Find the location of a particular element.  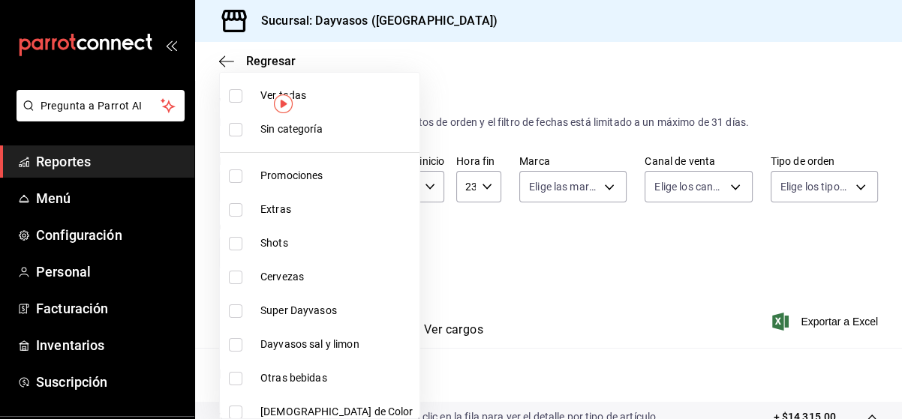

span: Cervezas is located at coordinates (337, 277).